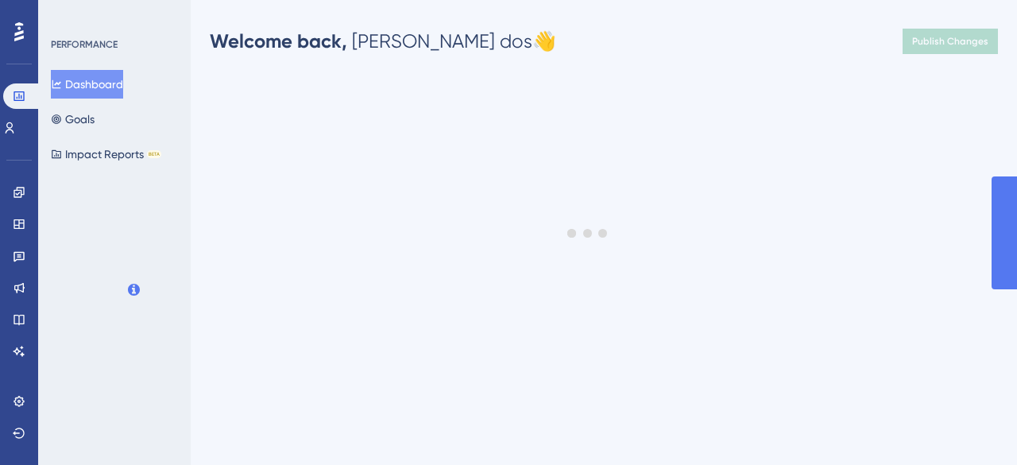 This screenshot has height=465, width=1017. Describe the element at coordinates (278, 41) in the screenshot. I see `span: Welcome back,` at that location.